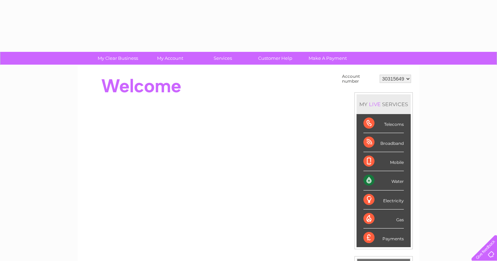 This screenshot has width=497, height=261. I want to click on a: My Account, so click(170, 58).